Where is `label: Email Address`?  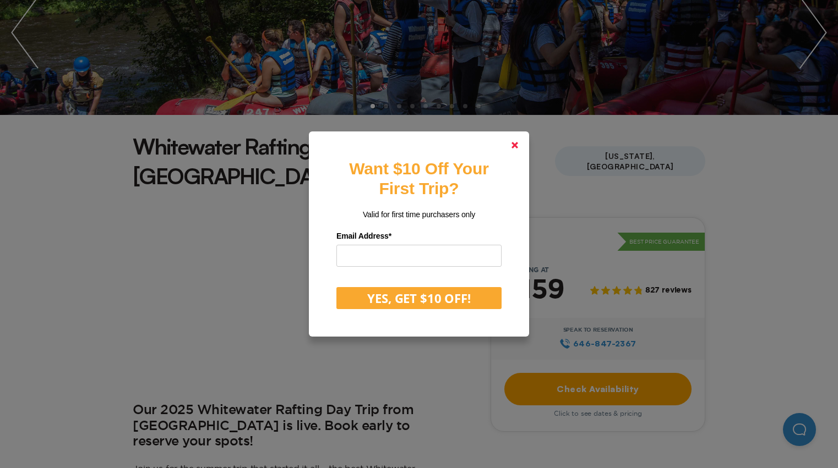
label: Email Address is located at coordinates (419, 236).